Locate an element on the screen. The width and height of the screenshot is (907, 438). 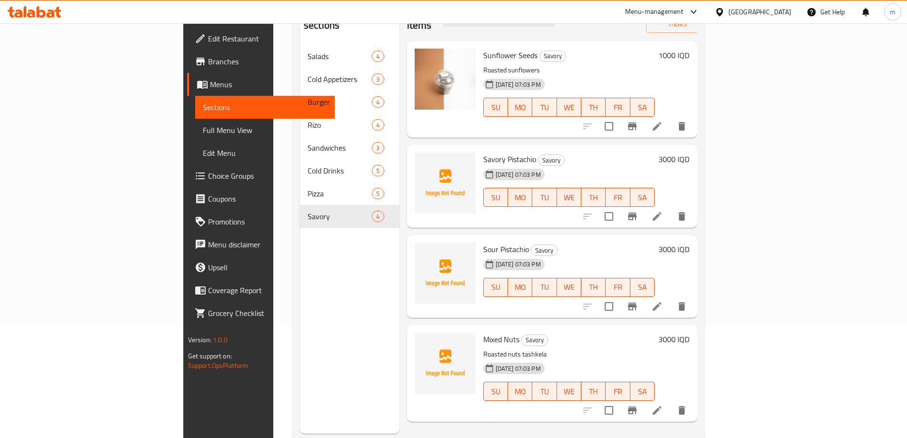
div: Cold Drinks5 is located at coordinates (349, 170).